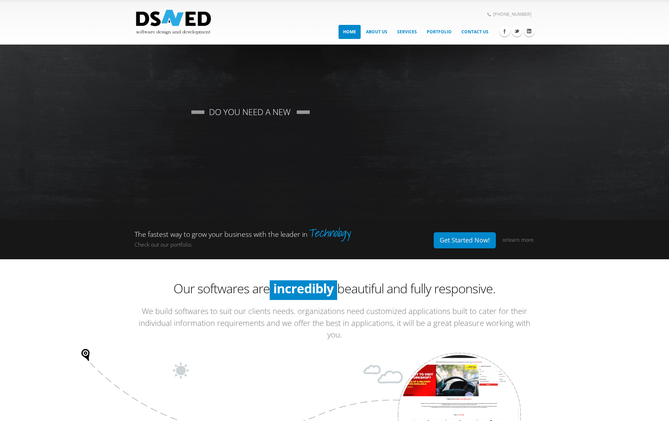 This screenshot has height=421, width=669. I want to click on a: Contact Us, so click(475, 32).